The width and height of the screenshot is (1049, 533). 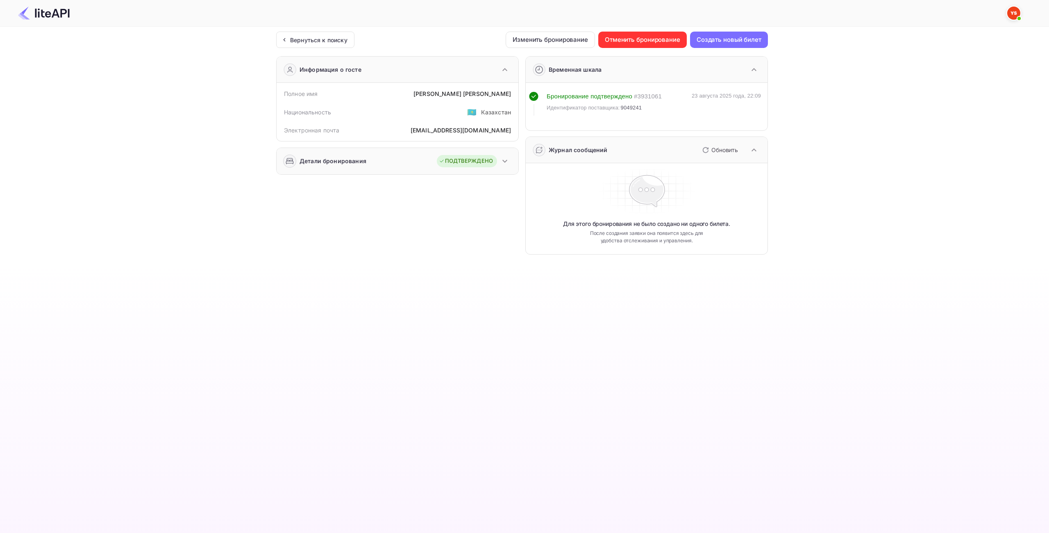 What do you see at coordinates (647, 224) in the screenshot?
I see `ya-tr-span: Для этого бронирования не было создано ни одного билета.` at bounding box center [647, 224].